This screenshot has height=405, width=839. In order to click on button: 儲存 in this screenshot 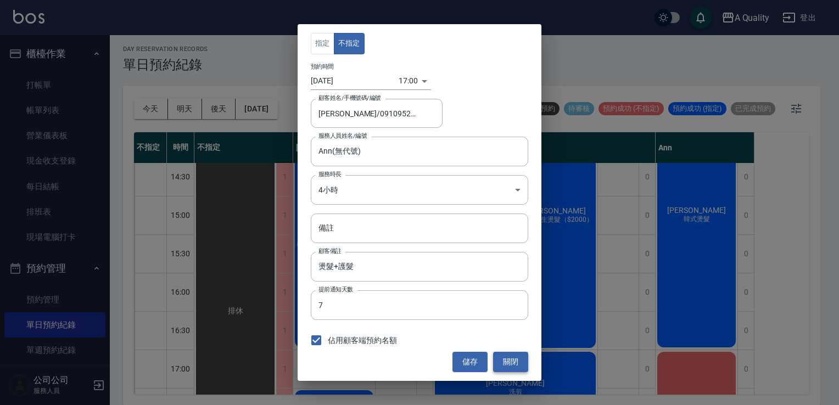, I will do `click(470, 362)`.